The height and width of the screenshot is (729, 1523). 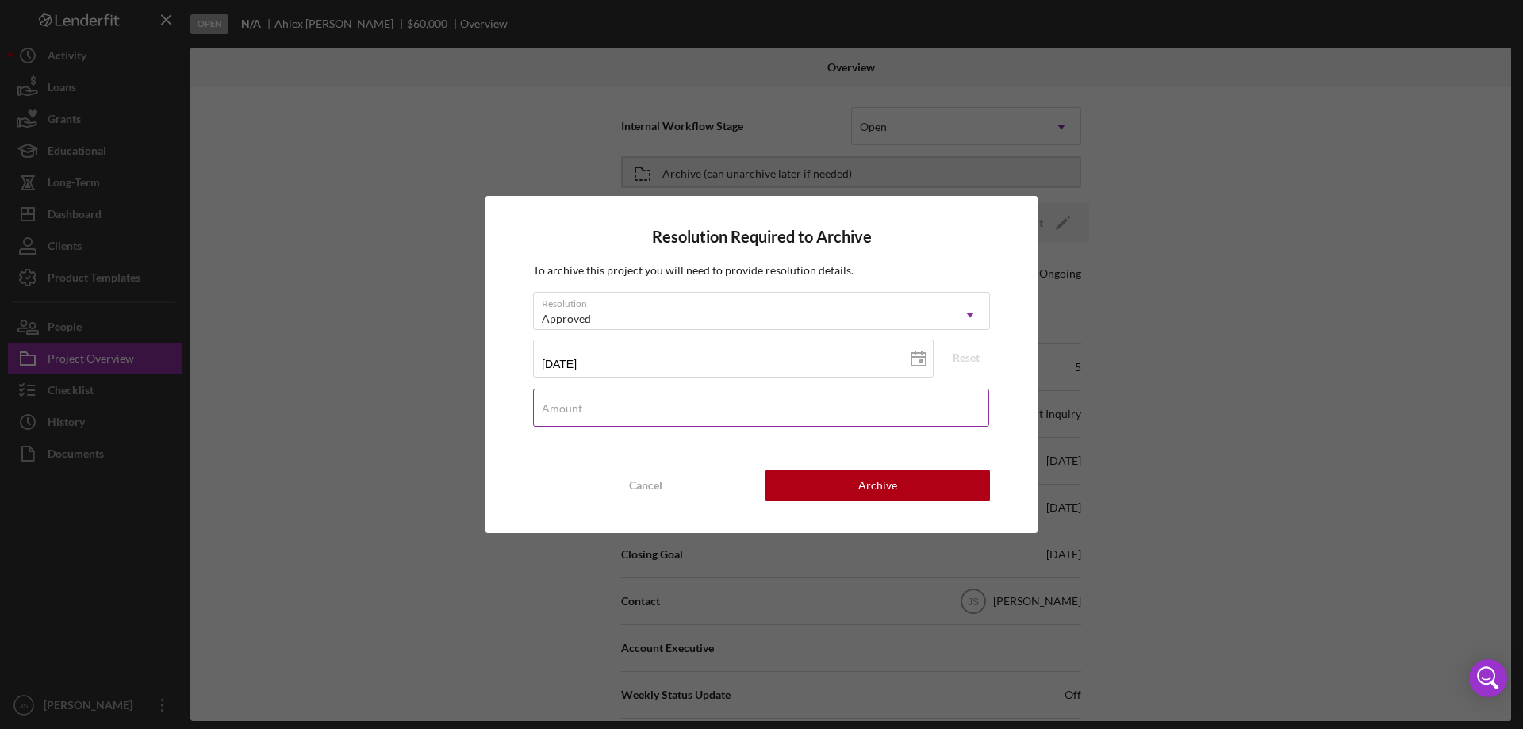 What do you see at coordinates (966, 358) in the screenshot?
I see `div: Reset` at bounding box center [966, 358].